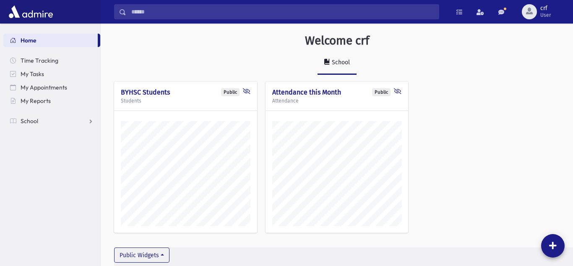 Image resolution: width=573 pixels, height=266 pixels. Describe the element at coordinates (340, 62) in the screenshot. I see `div: School` at that location.